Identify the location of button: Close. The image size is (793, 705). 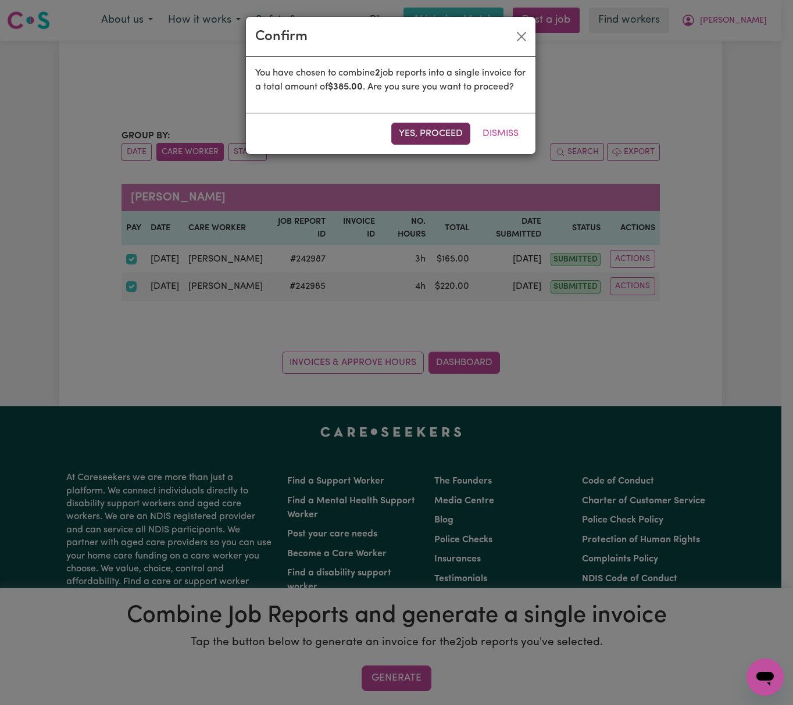
(521, 37).